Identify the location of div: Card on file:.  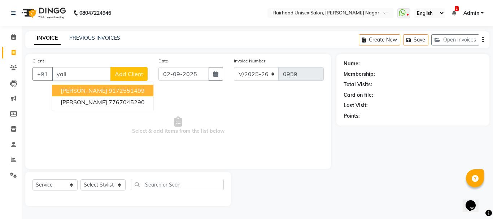
(358, 95).